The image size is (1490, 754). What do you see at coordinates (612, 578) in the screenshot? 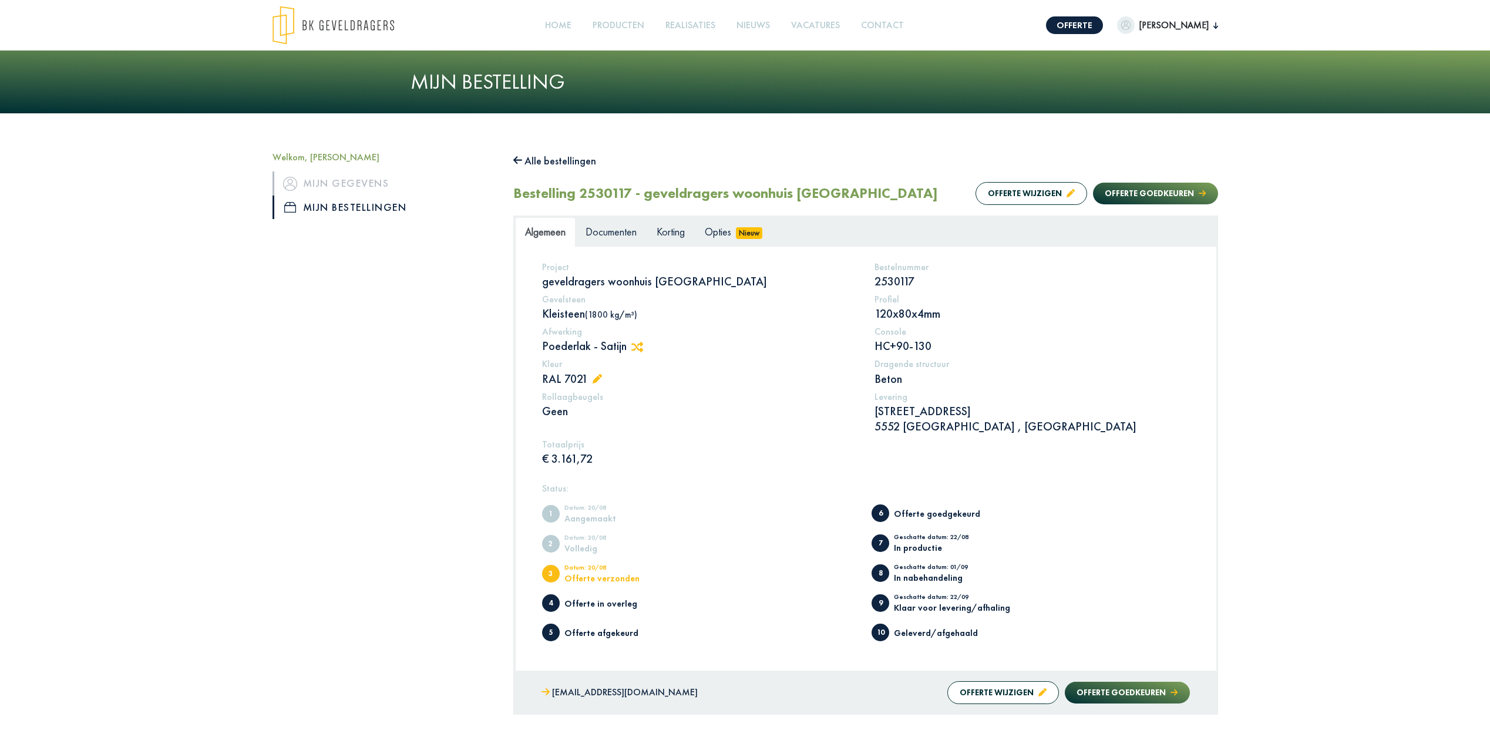
I see `div: Offerte verzonden` at bounding box center [612, 578].